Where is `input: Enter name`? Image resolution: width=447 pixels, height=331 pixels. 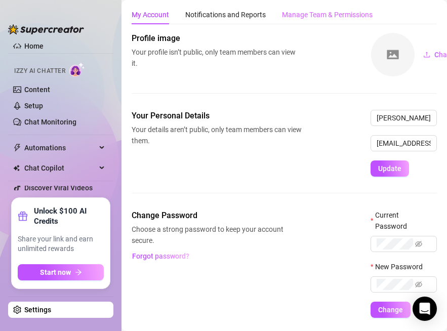 input: Enter name is located at coordinates (404, 118).